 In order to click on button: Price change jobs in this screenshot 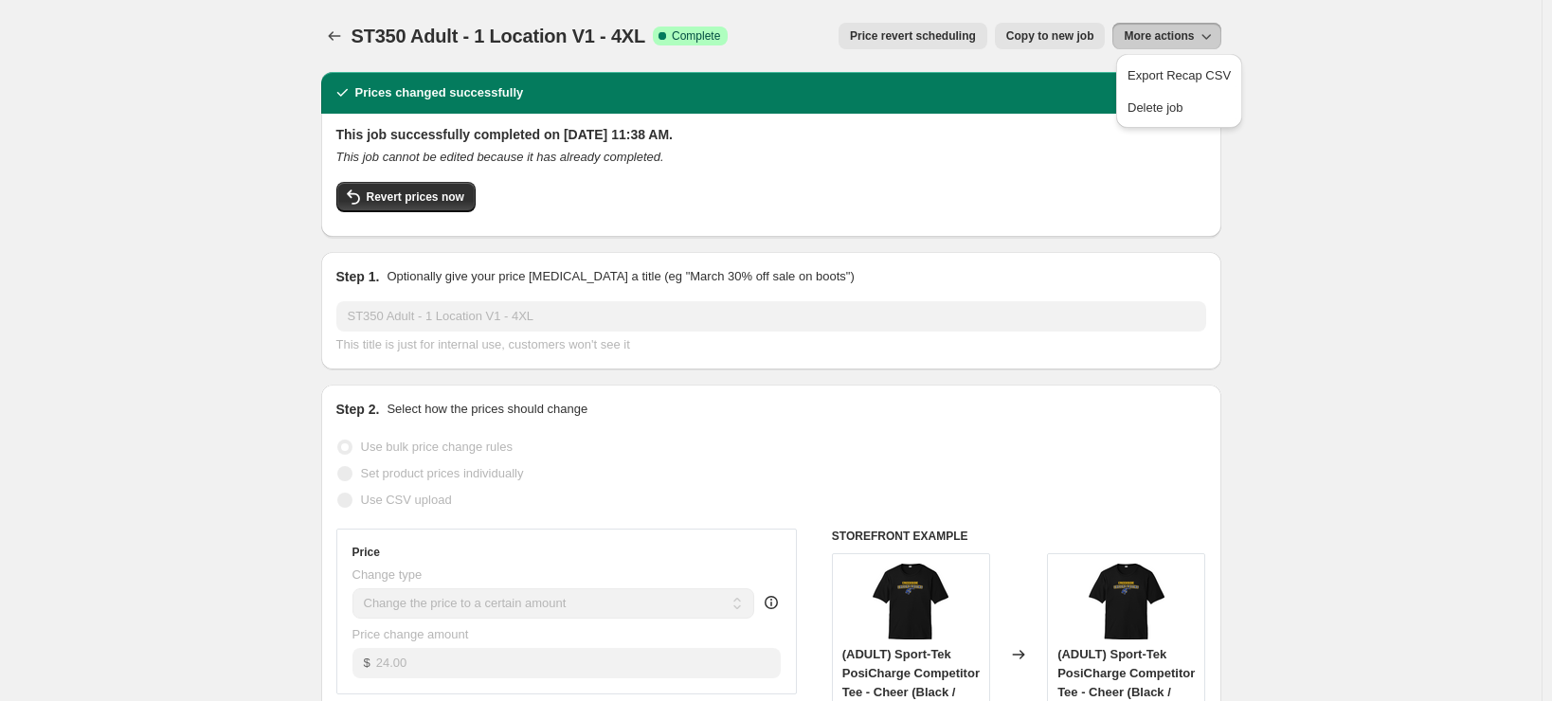, I will do `click(334, 36)`.